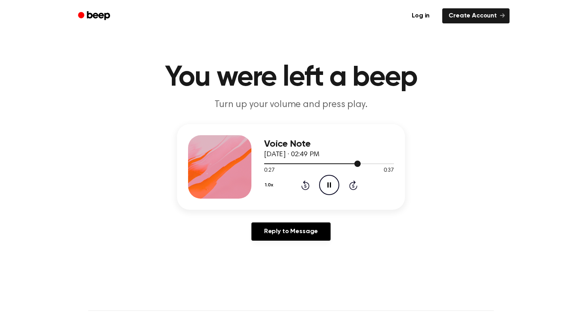 The width and height of the screenshot is (582, 316). I want to click on a: Create Account, so click(476, 16).